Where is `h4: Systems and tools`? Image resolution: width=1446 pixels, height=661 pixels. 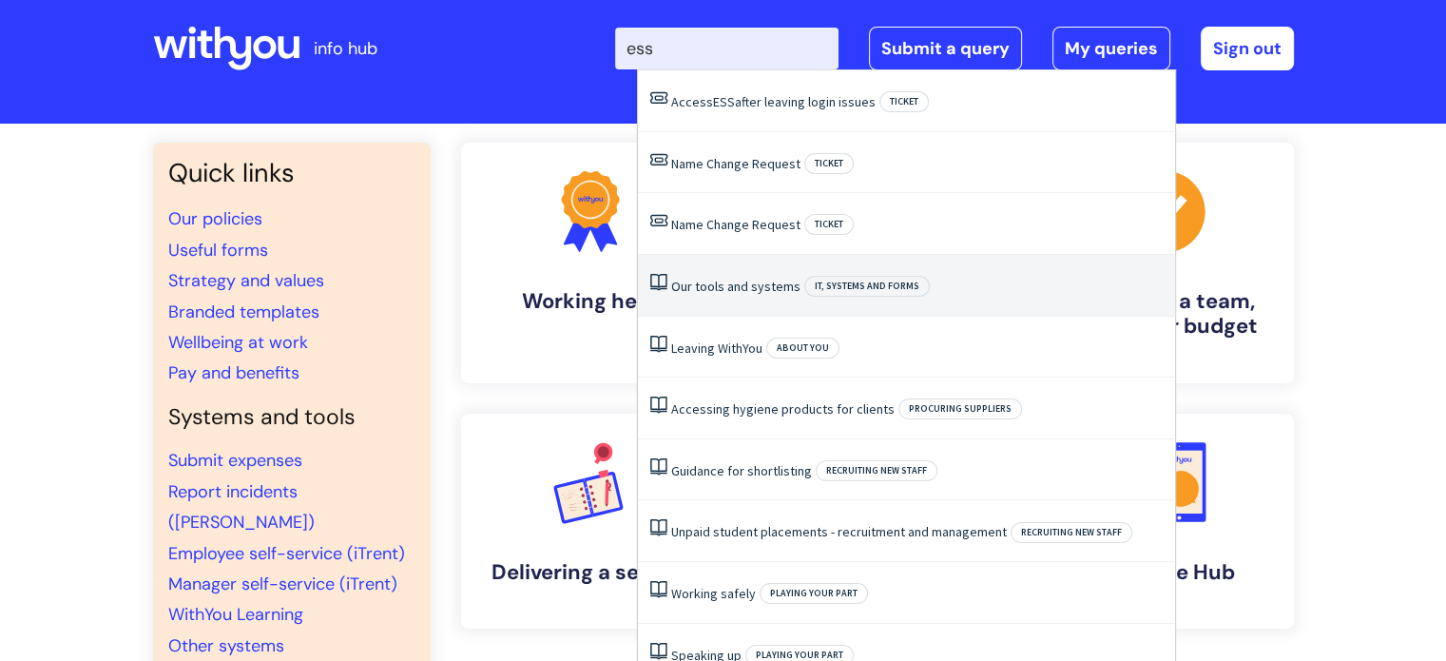 h4: Systems and tools is located at coordinates (292, 417).